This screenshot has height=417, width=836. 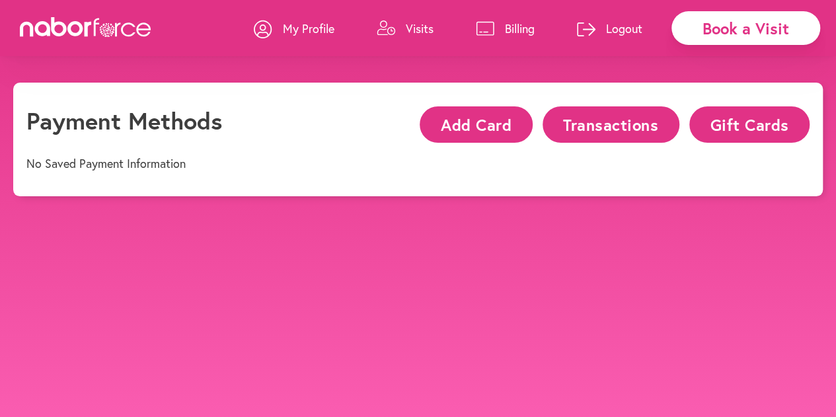 I want to click on p: Logout, so click(x=624, y=28).